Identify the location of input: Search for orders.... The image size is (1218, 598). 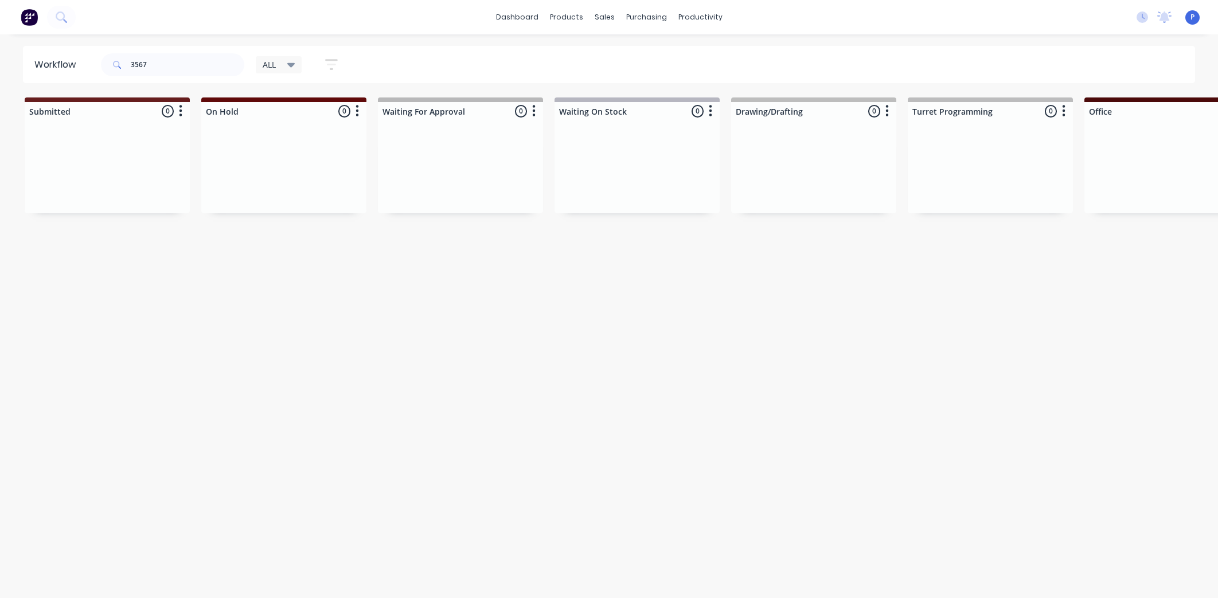
(188, 65).